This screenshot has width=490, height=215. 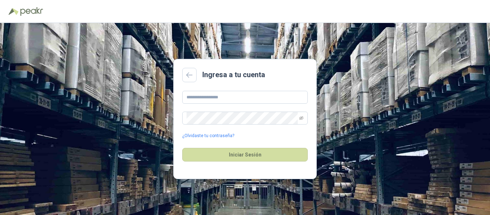 What do you see at coordinates (208, 136) in the screenshot?
I see `a: ¿Olvidaste tu contraseña?` at bounding box center [208, 136].